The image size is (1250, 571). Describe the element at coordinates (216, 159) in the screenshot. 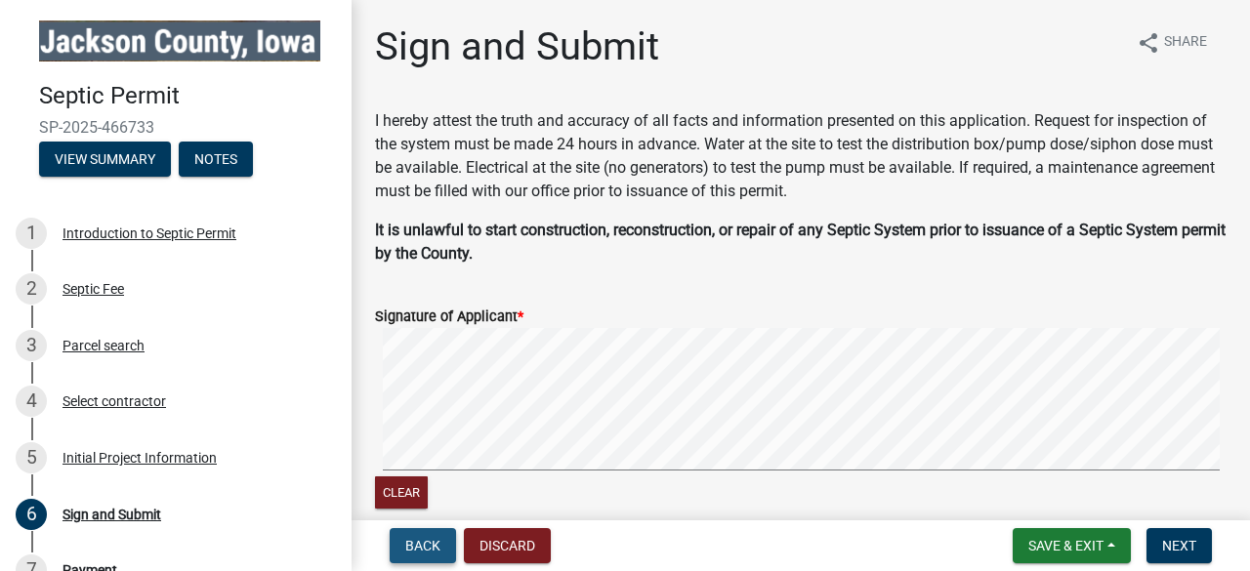

I see `button: Notes` at that location.